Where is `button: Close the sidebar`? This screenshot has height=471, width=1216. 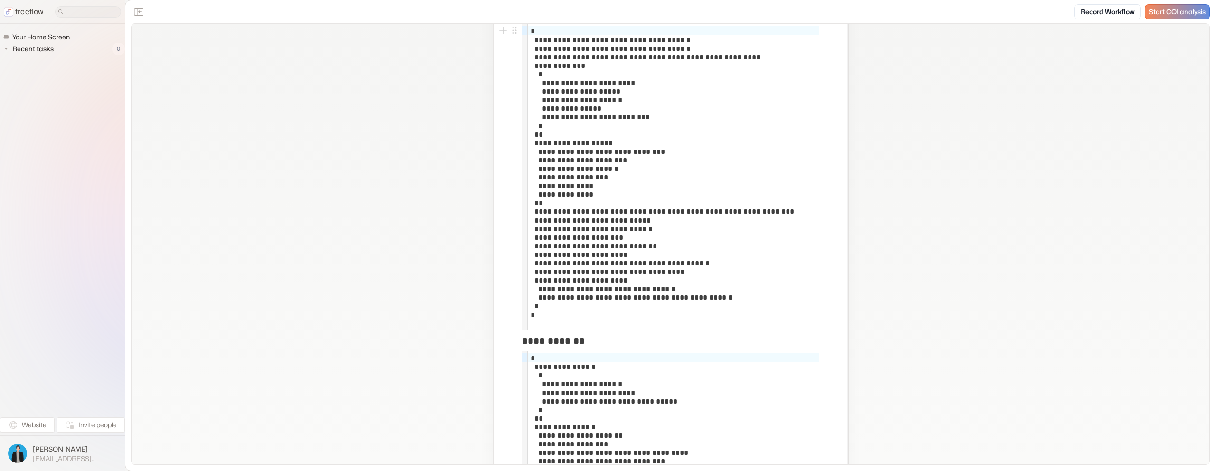
button: Close the sidebar is located at coordinates (139, 12).